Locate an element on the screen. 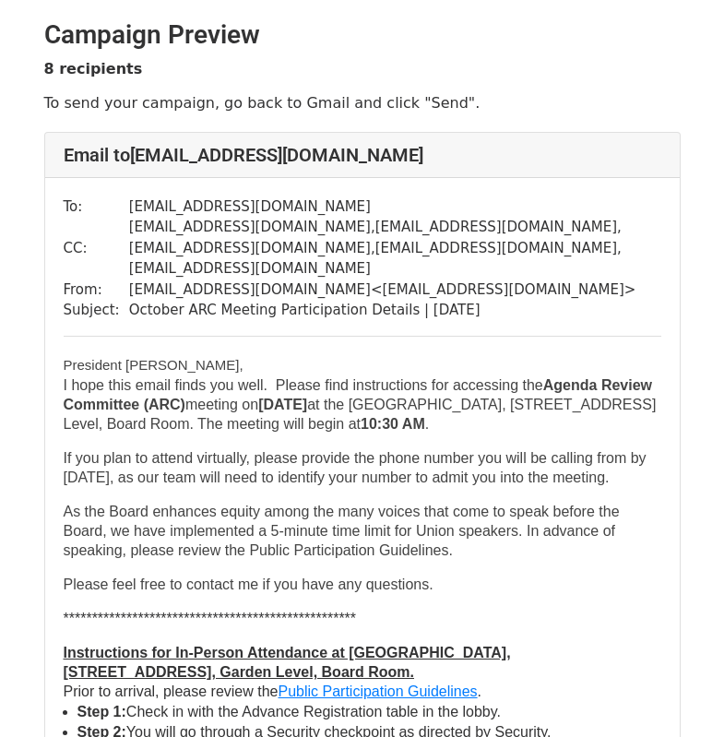  font: As the Board enhances equity among the many voices that come to speak before the Board, we have i... is located at coordinates (341, 531).